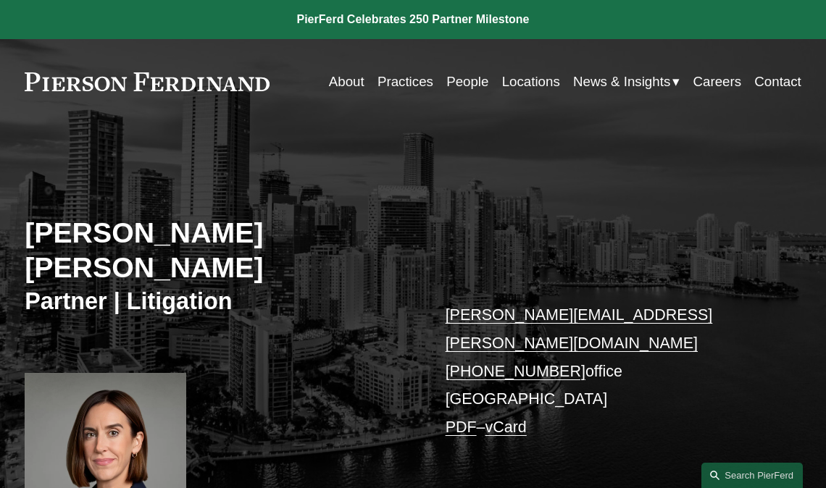 This screenshot has height=488, width=826. What do you see at coordinates (506, 428) in the screenshot?
I see `a: vCard` at bounding box center [506, 428].